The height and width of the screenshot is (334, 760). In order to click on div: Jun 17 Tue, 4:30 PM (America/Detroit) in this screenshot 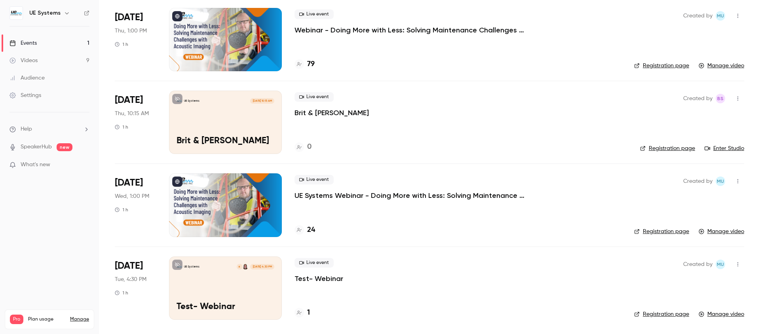, I will do `click(135, 288)`.